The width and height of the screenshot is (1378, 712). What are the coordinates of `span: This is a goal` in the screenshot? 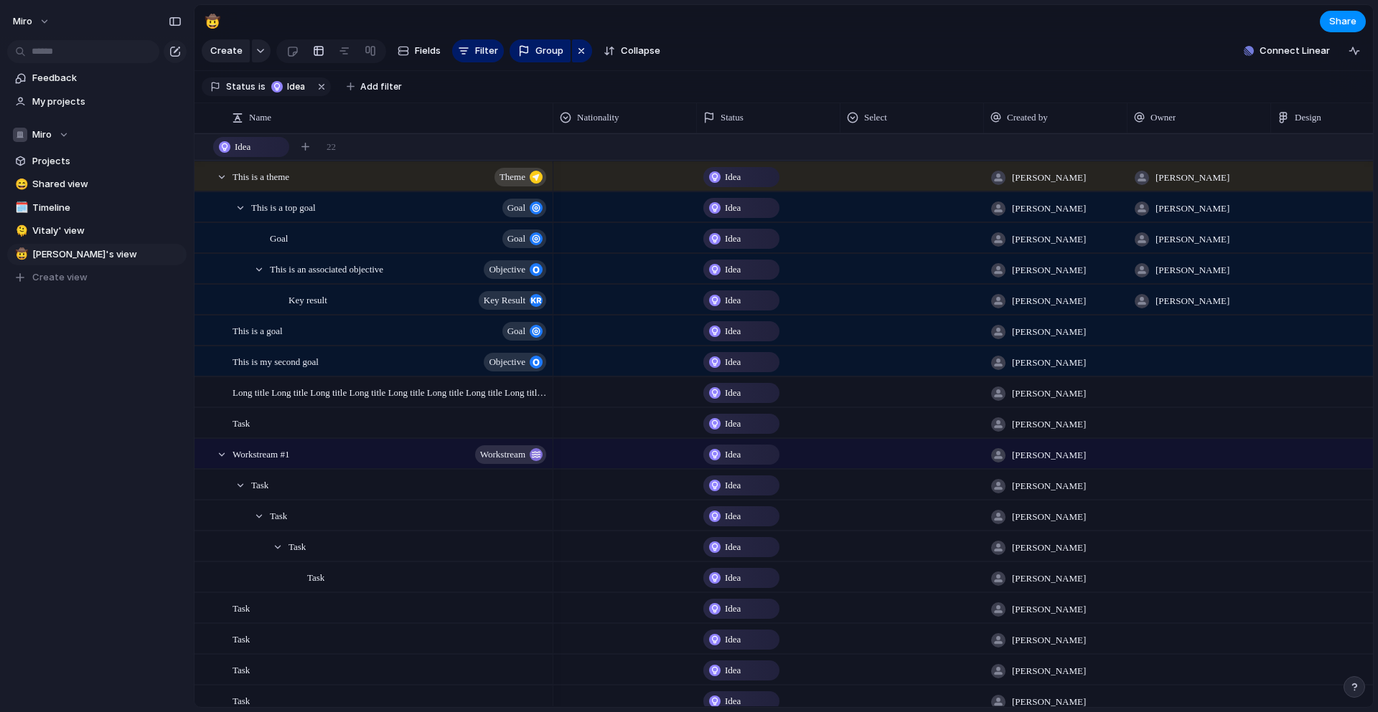 It's located at (258, 330).